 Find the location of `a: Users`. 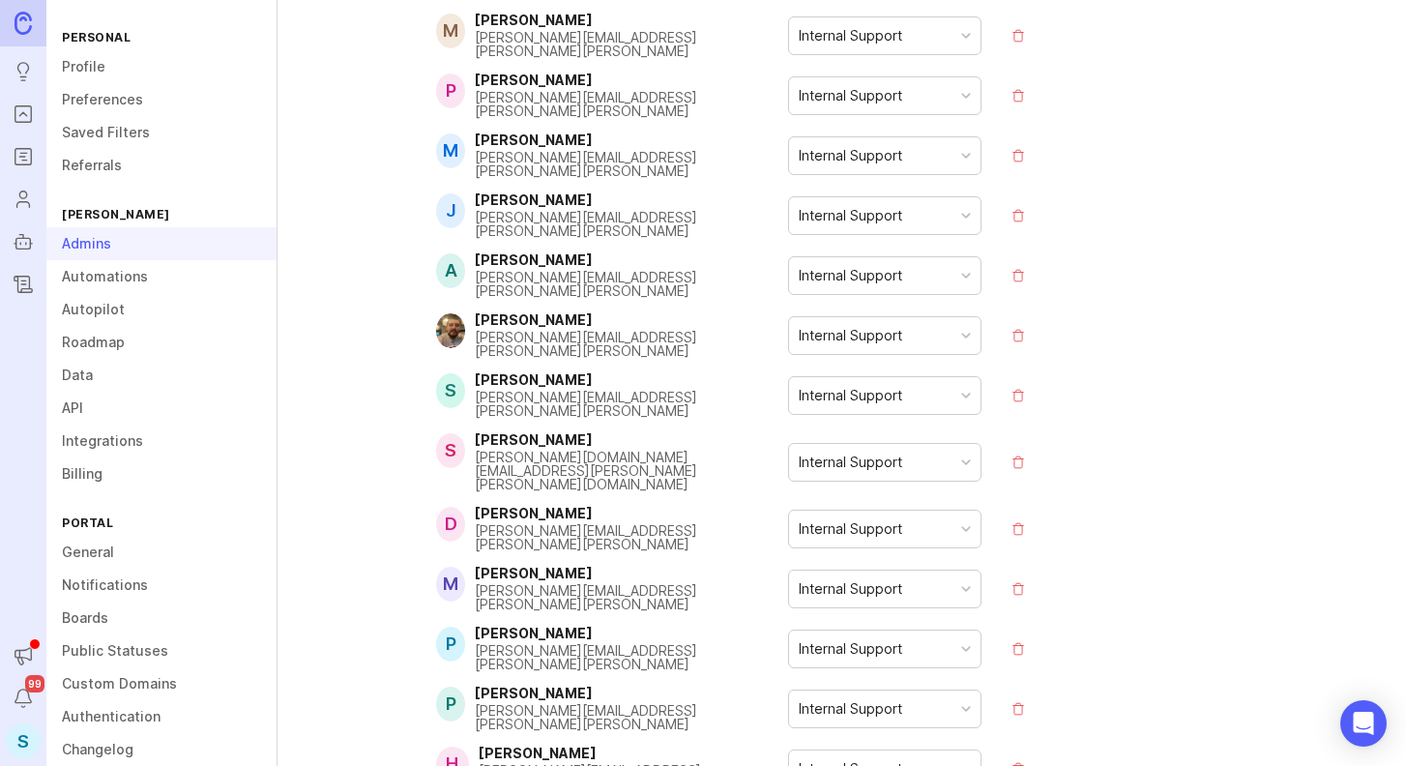

a: Users is located at coordinates (23, 199).